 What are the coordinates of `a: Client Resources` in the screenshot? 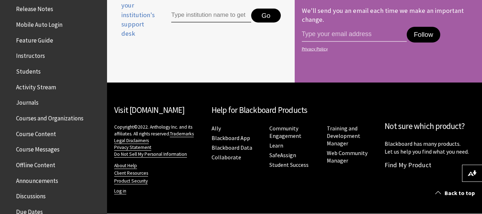 It's located at (131, 173).